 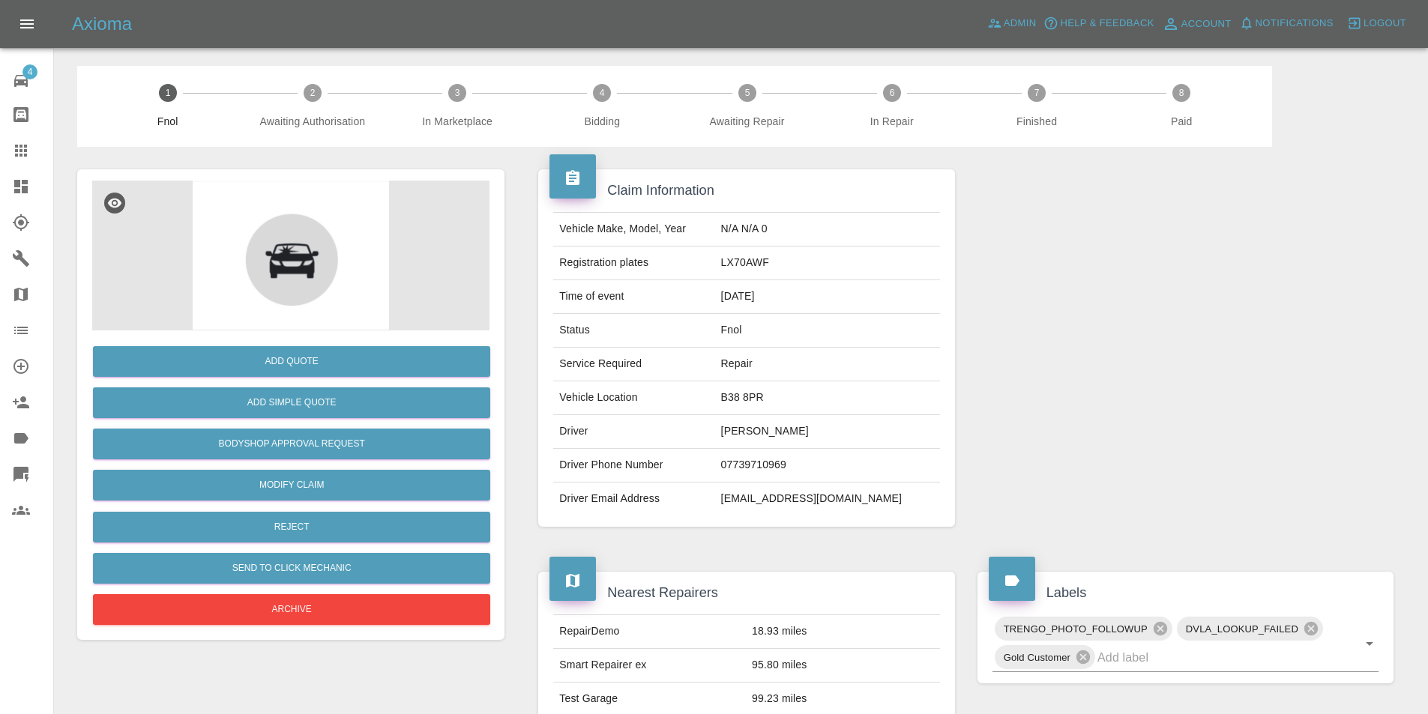 I want to click on h5: Axioma, so click(x=102, y=24).